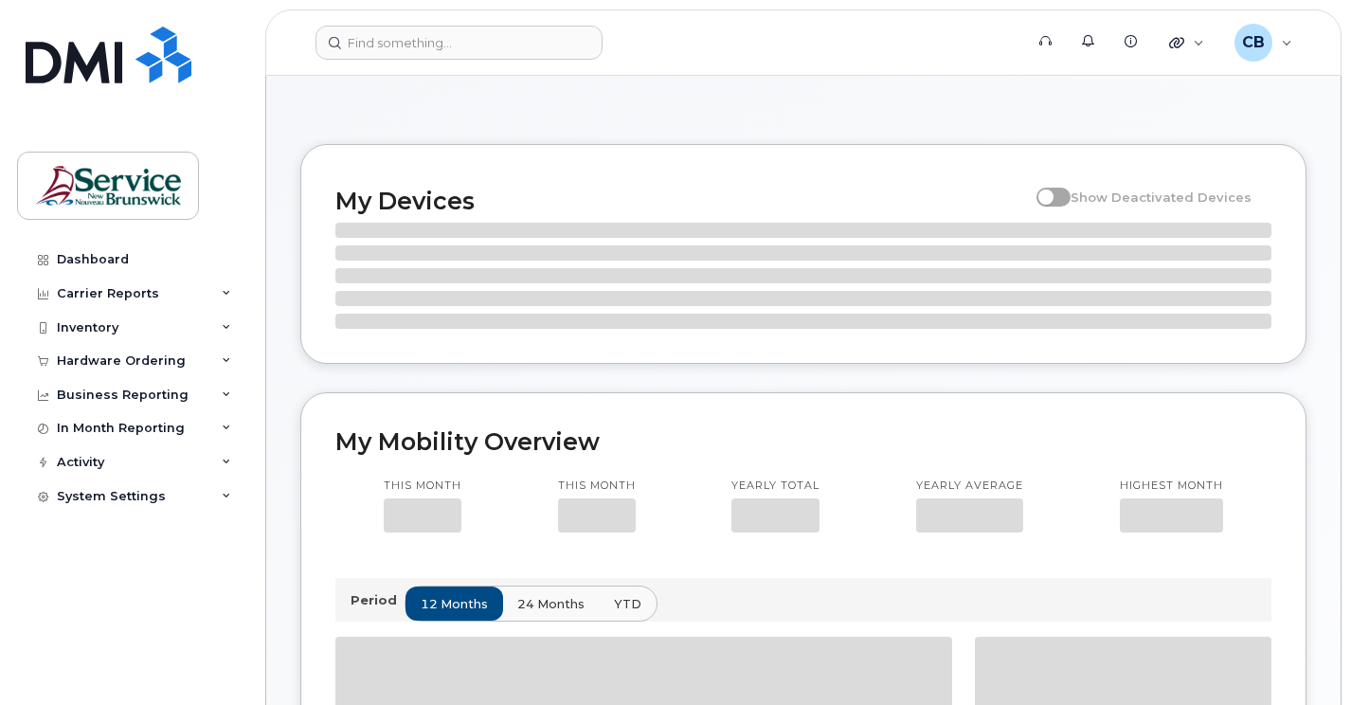  Describe the element at coordinates (775, 486) in the screenshot. I see `p: Yearly total` at that location.